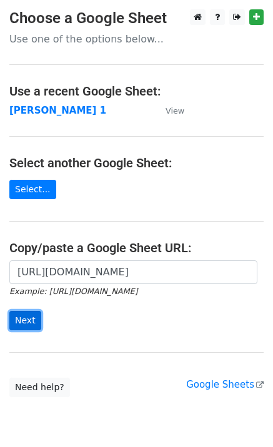 The width and height of the screenshot is (273, 447). I want to click on small: View, so click(175, 111).